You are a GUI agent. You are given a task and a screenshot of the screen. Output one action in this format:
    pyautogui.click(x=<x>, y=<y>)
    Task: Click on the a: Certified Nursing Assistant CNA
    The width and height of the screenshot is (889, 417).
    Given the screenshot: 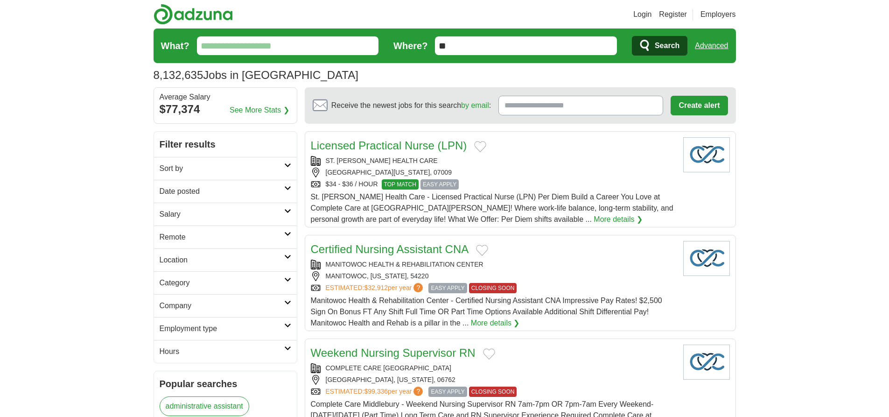 What is the action you would take?
    pyautogui.click(x=390, y=249)
    